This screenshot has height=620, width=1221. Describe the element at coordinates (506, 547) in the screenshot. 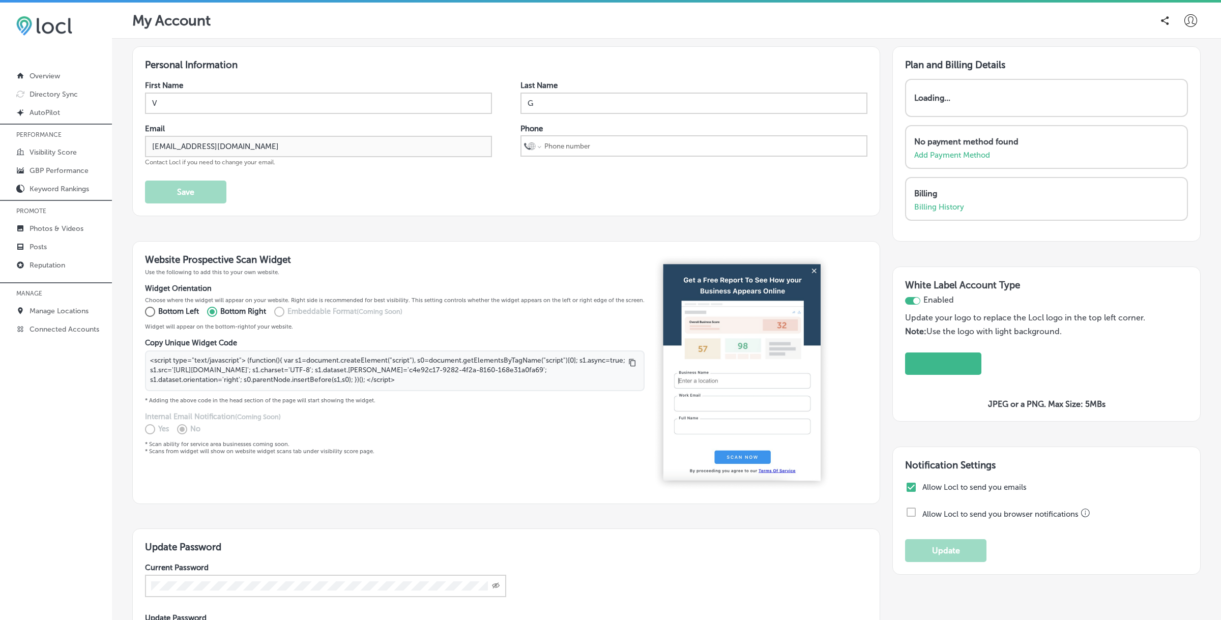

I see `h3: Update Password` at that location.